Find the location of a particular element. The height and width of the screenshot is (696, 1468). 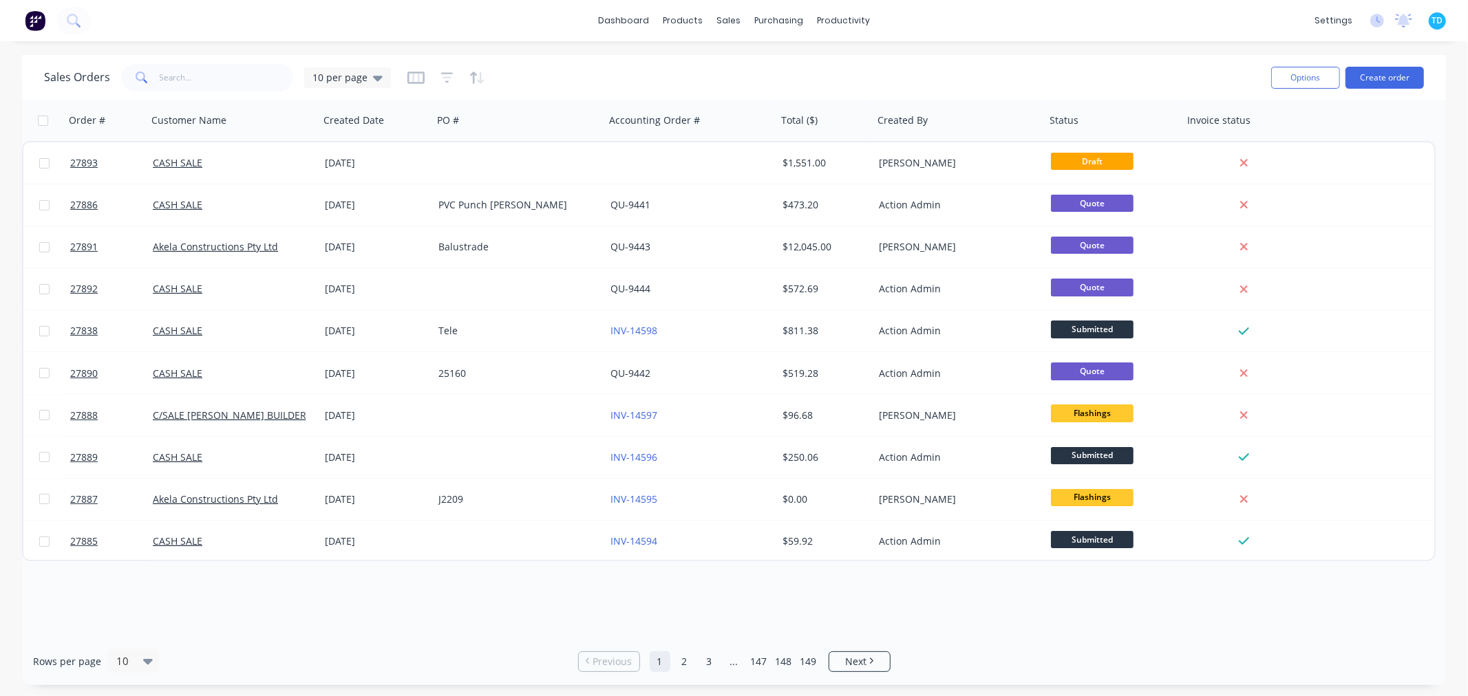

a: QU-9441 is located at coordinates (630, 204).